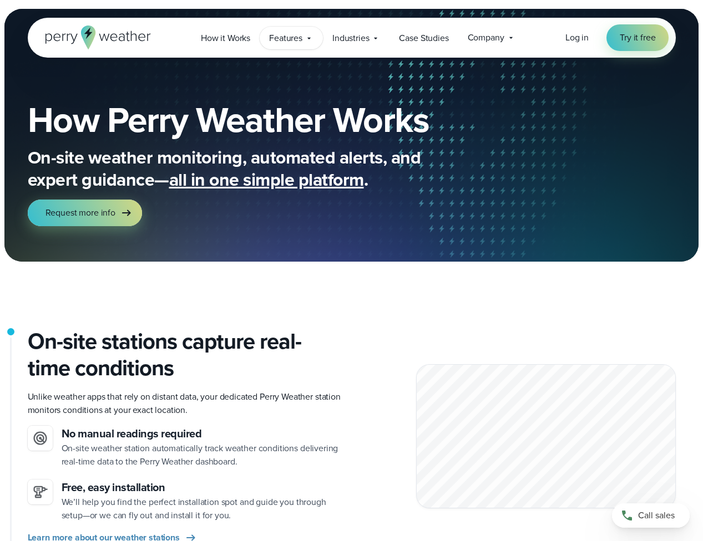 The image size is (703, 541). Describe the element at coordinates (651, 516) in the screenshot. I see `a: Call sales` at that location.